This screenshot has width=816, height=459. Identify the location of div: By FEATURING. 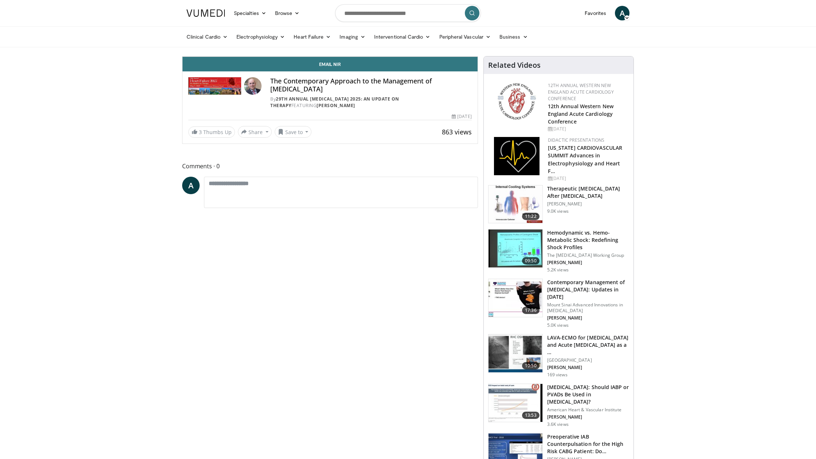
(371, 102).